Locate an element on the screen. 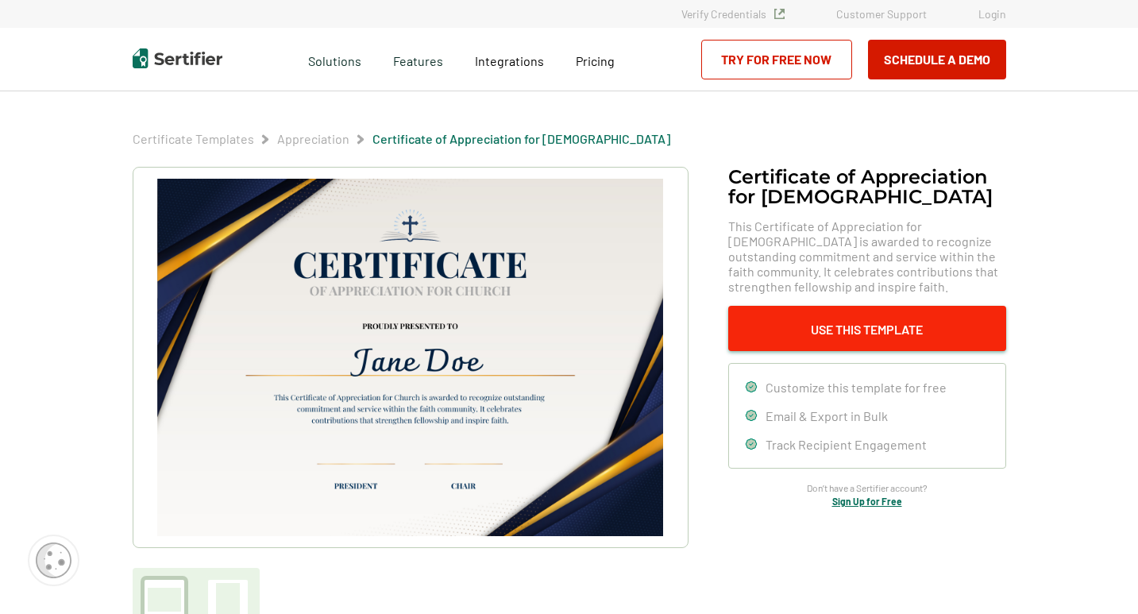  a: Sign Up for Free is located at coordinates (867, 501).